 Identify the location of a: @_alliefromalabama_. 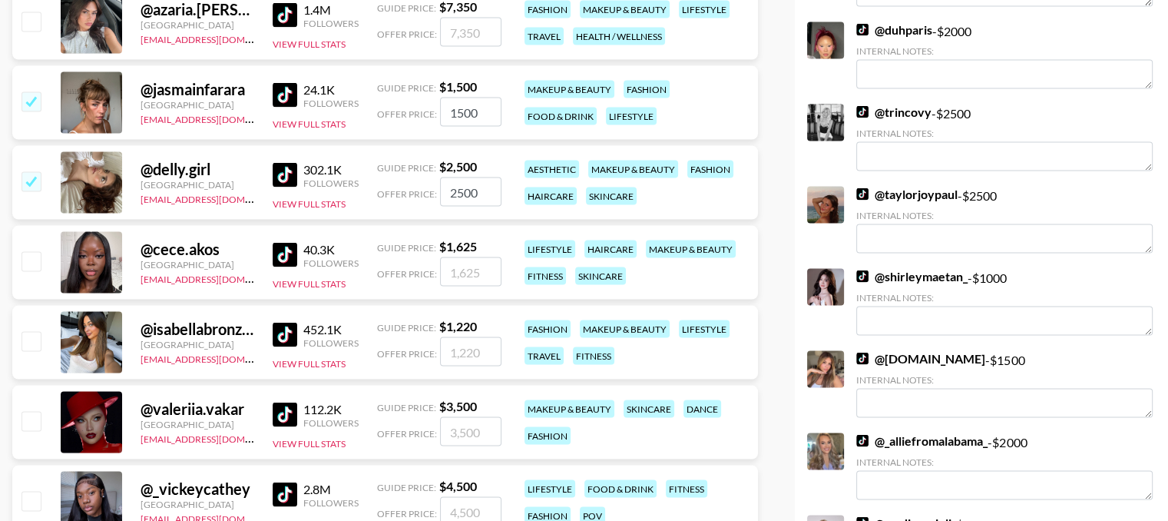
(921, 441).